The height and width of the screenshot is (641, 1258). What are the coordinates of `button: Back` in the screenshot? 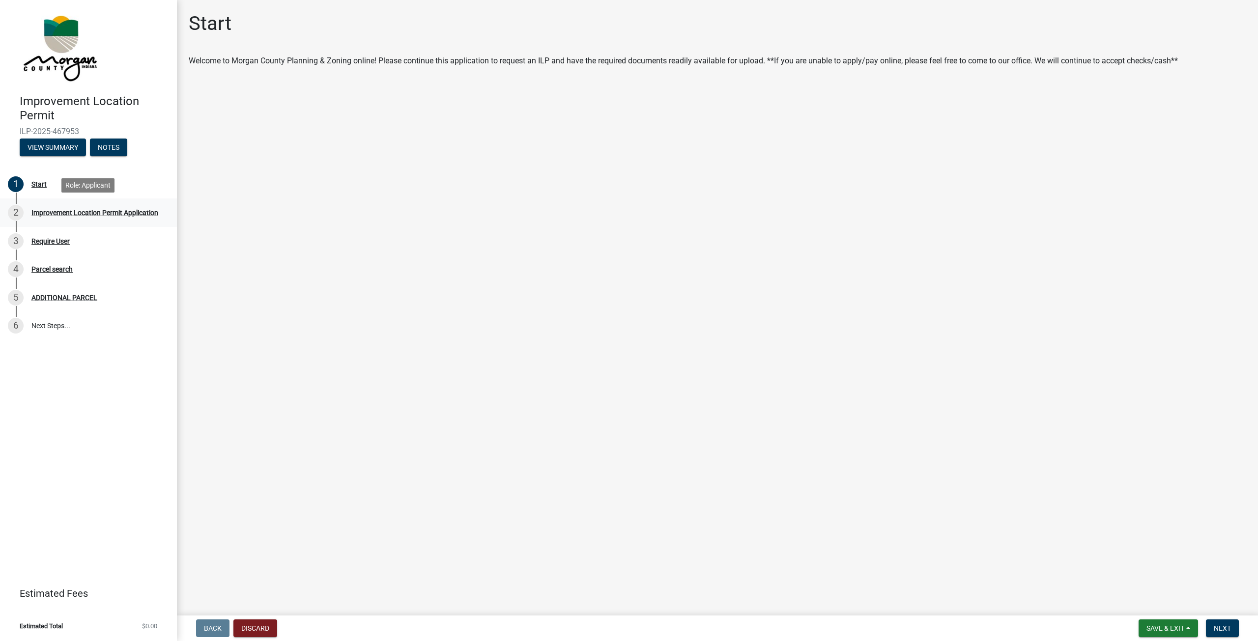 It's located at (213, 628).